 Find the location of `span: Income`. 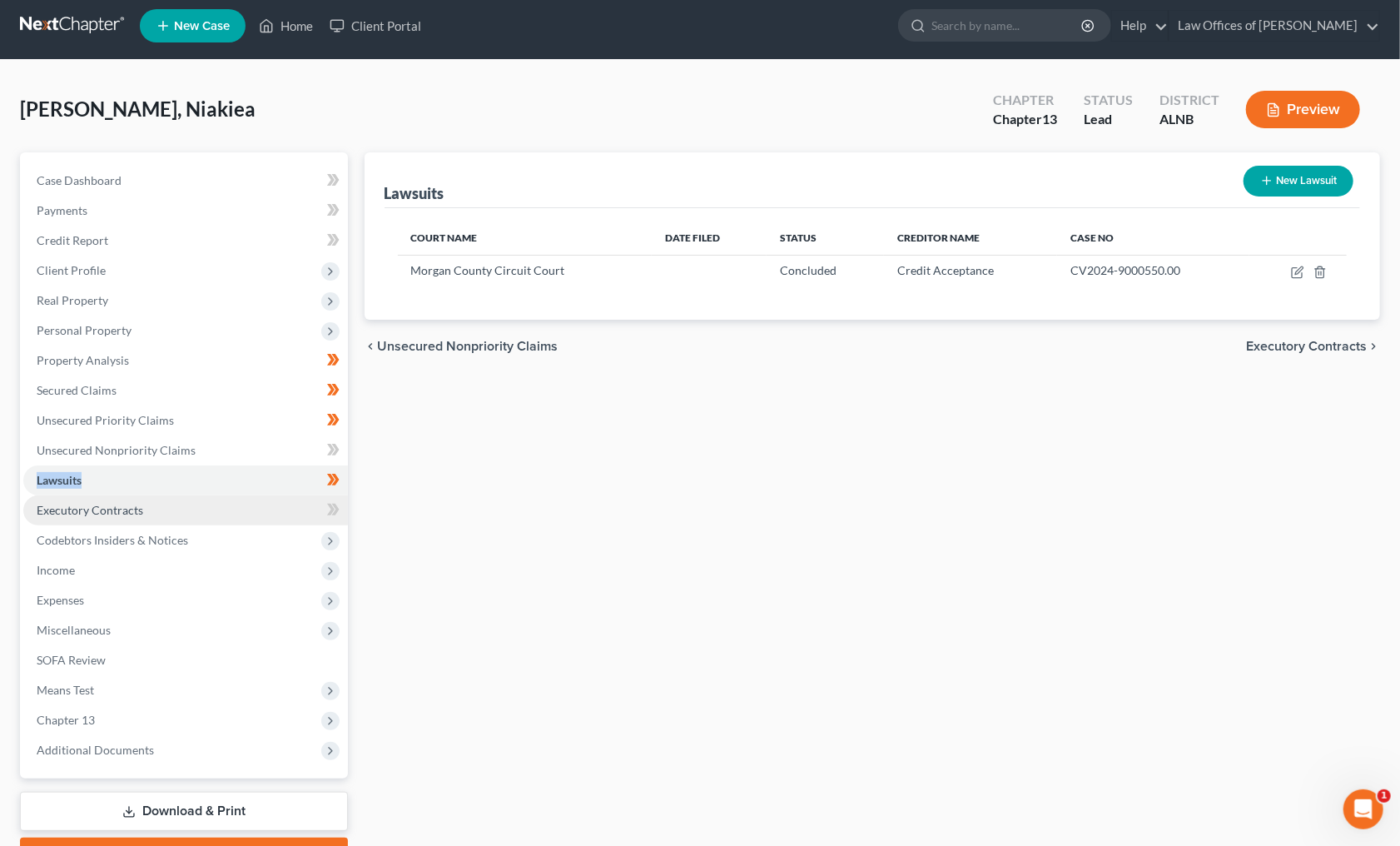

span: Income is located at coordinates (56, 570).